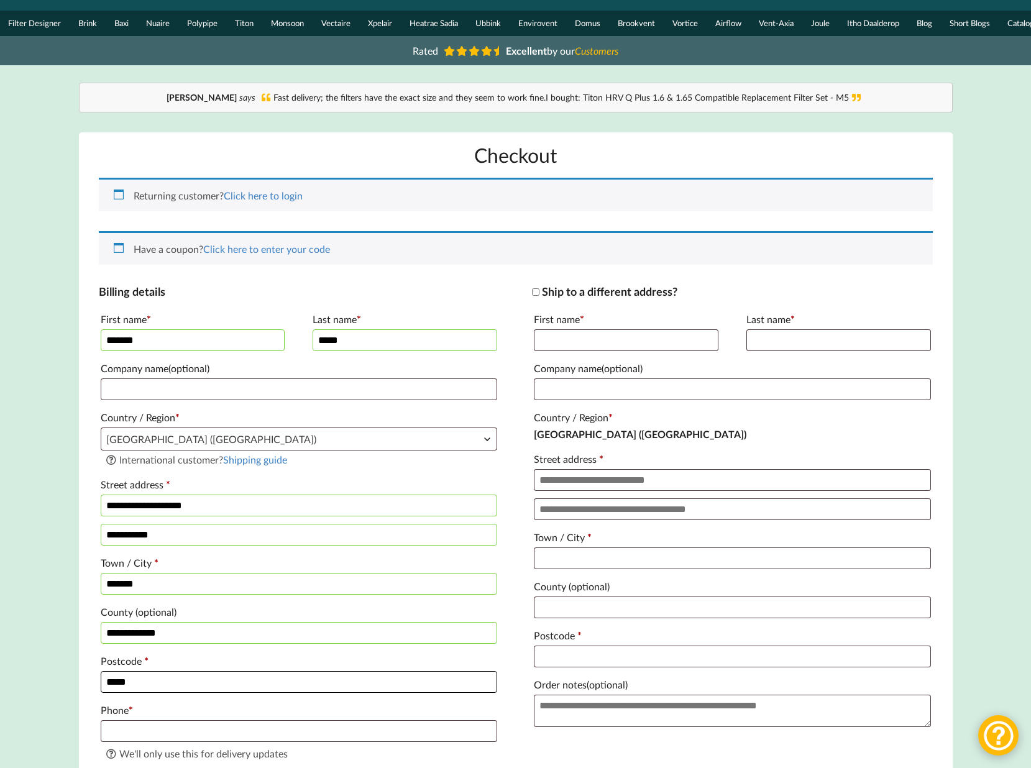  Describe the element at coordinates (636, 23) in the screenshot. I see `a: Brookvent` at that location.